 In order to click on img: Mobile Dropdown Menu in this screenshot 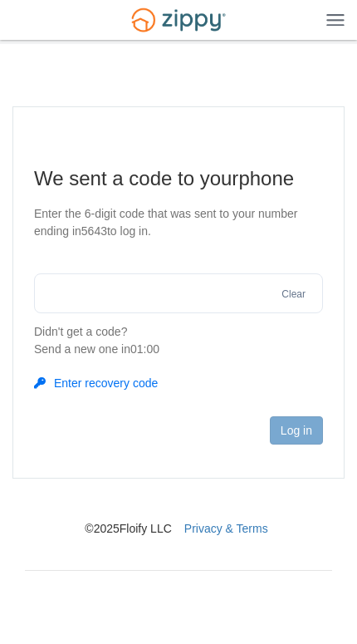, I will do `click(335, 19)`.